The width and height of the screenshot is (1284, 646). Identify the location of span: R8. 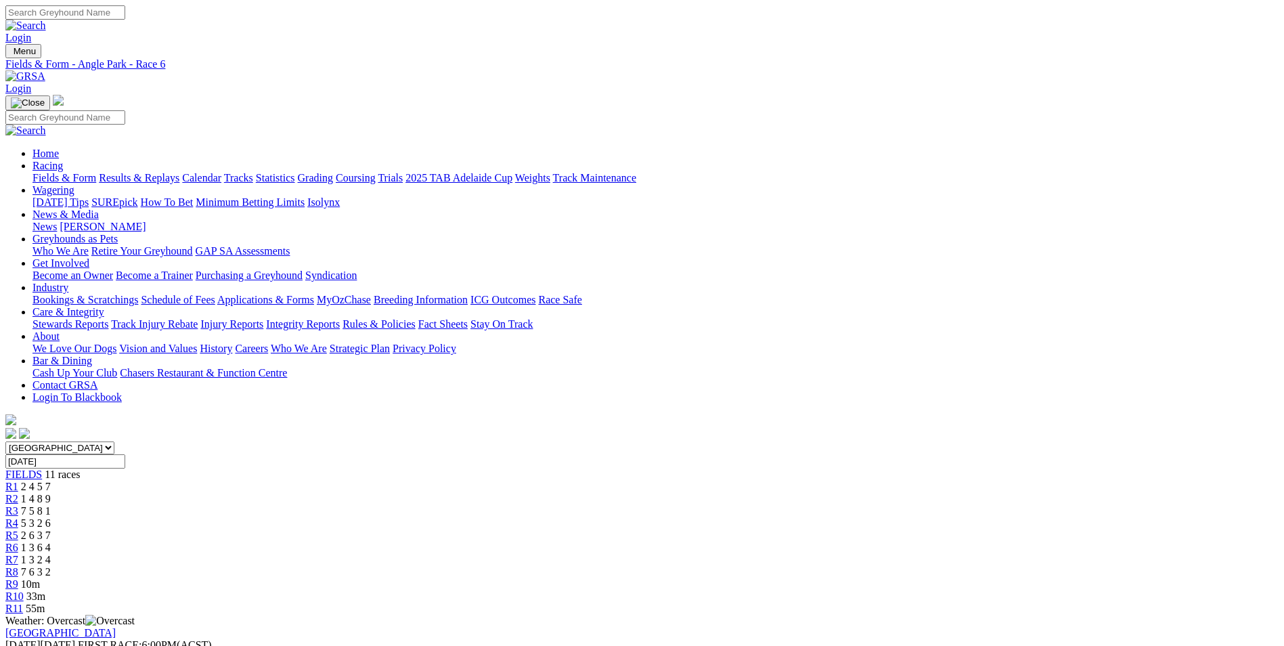
(12, 571).